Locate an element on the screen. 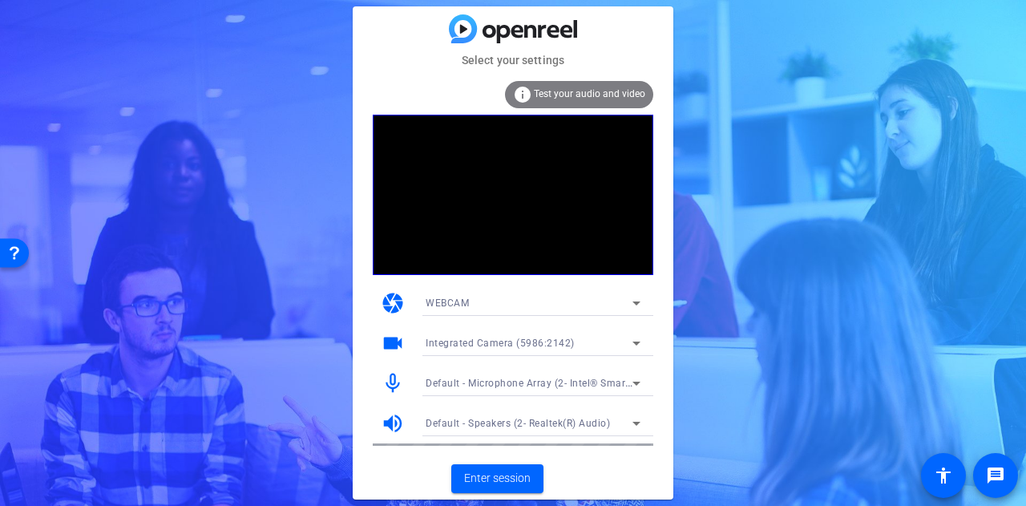 Image resolution: width=1026 pixels, height=506 pixels. span: WEBCAM is located at coordinates (447, 303).